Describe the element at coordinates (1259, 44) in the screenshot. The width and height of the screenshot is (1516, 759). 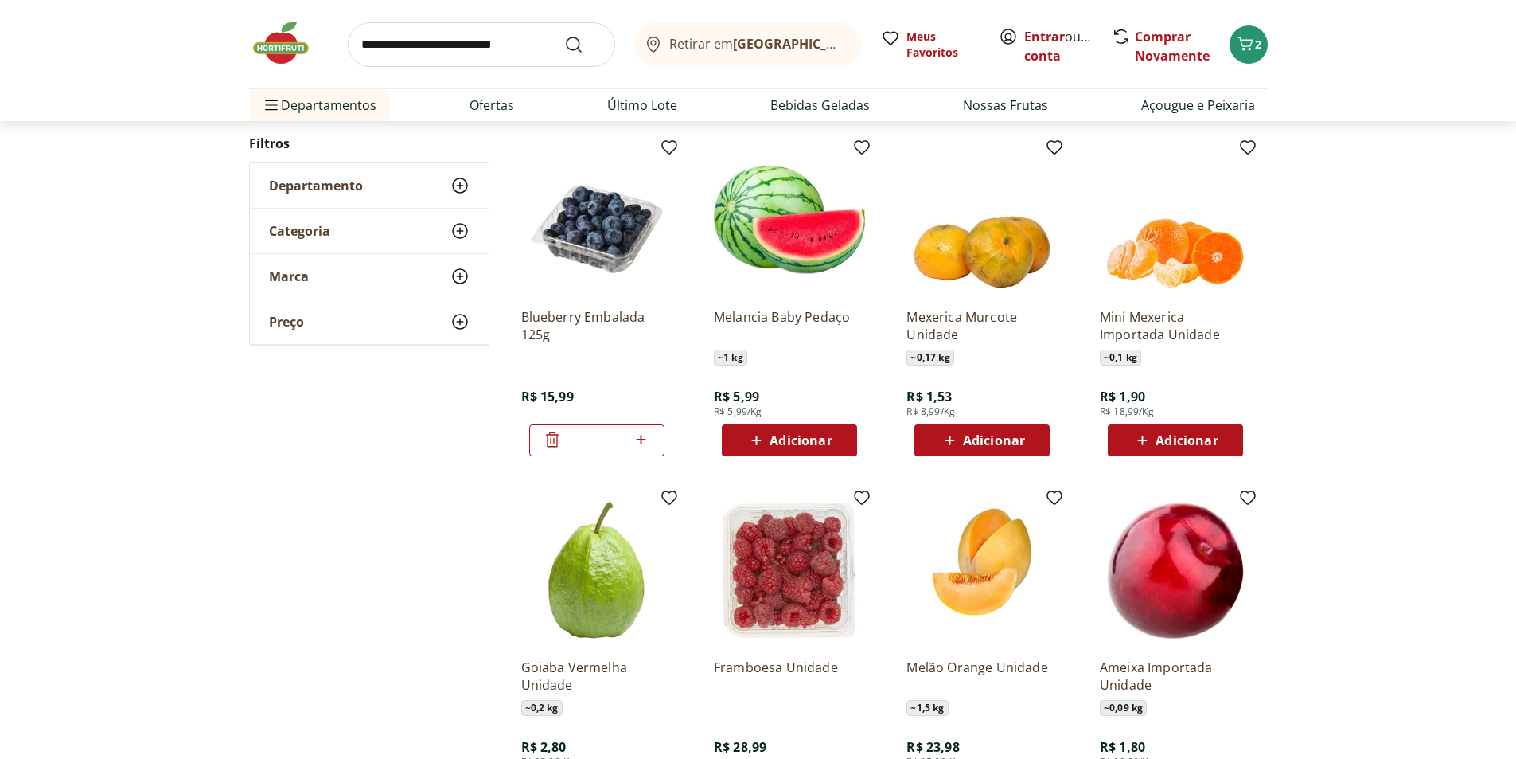
I see `span: 2` at that location.